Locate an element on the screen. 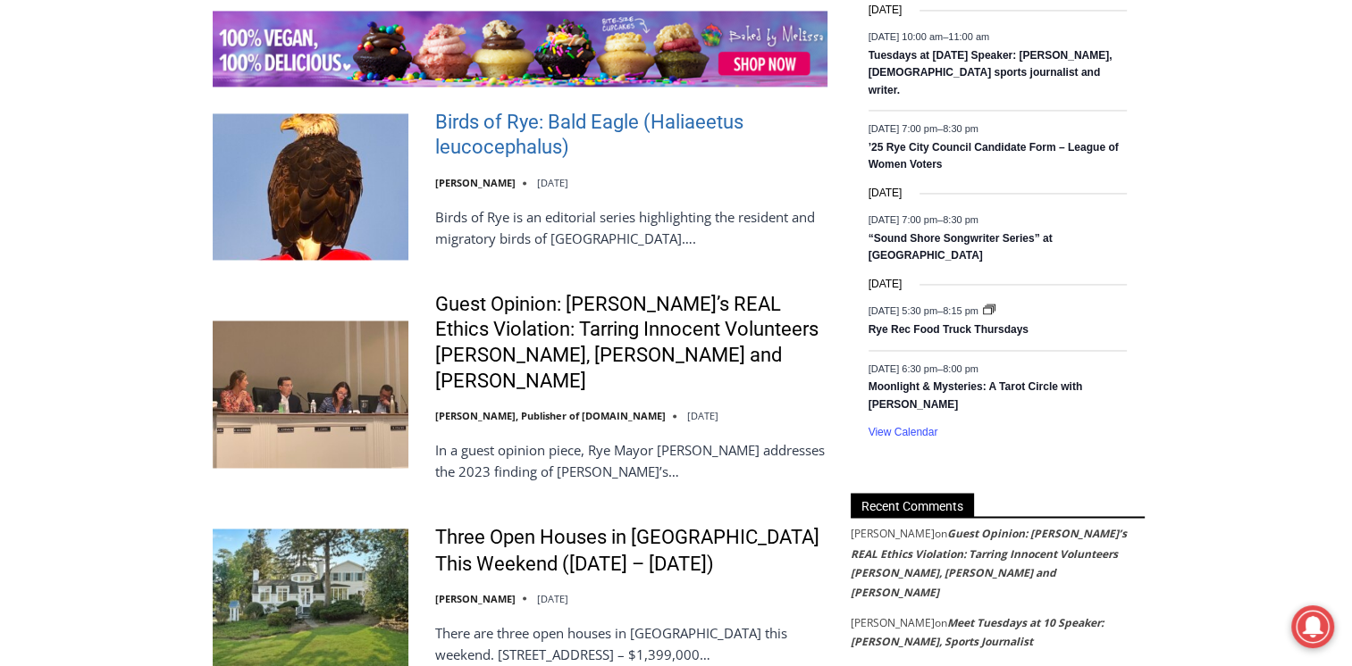  a: Rye Rec Food Truck Thursdays is located at coordinates (948, 331).